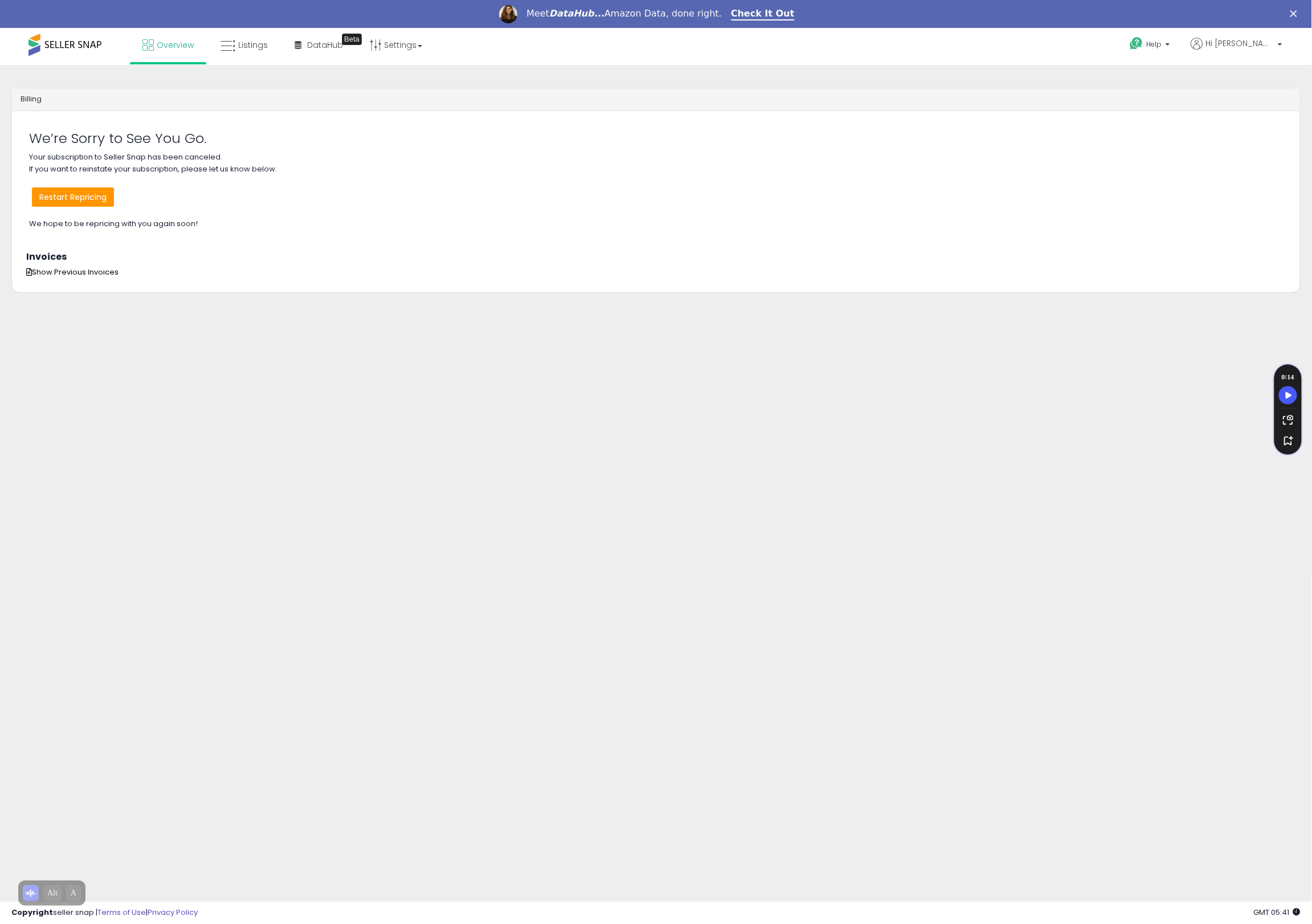 The image size is (1312, 924). What do you see at coordinates (763, 14) in the screenshot?
I see `a: Check It Out` at bounding box center [763, 14].